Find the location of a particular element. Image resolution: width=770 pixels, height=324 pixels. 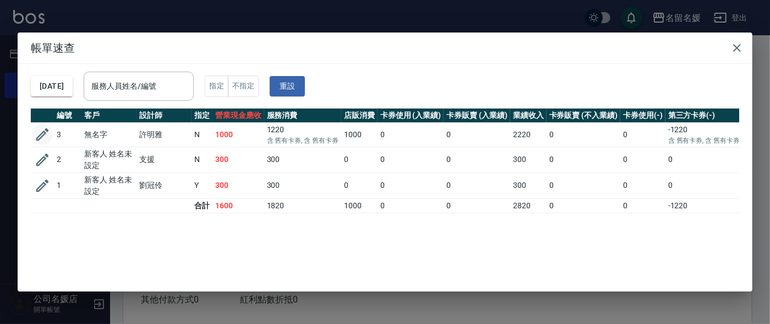

button: 指定 is located at coordinates (216, 86).